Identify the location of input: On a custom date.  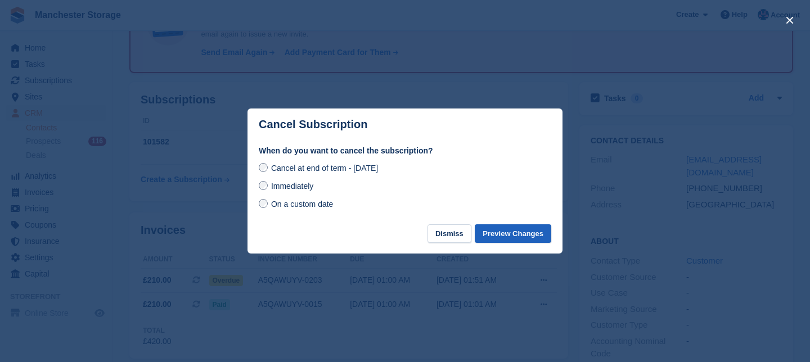
(263, 204).